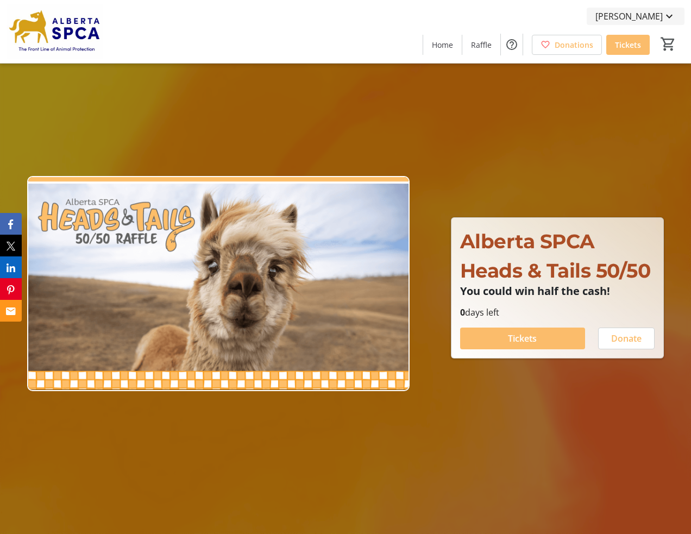 The image size is (691, 534). Describe the element at coordinates (626, 338) in the screenshot. I see `span: Donate` at that location.